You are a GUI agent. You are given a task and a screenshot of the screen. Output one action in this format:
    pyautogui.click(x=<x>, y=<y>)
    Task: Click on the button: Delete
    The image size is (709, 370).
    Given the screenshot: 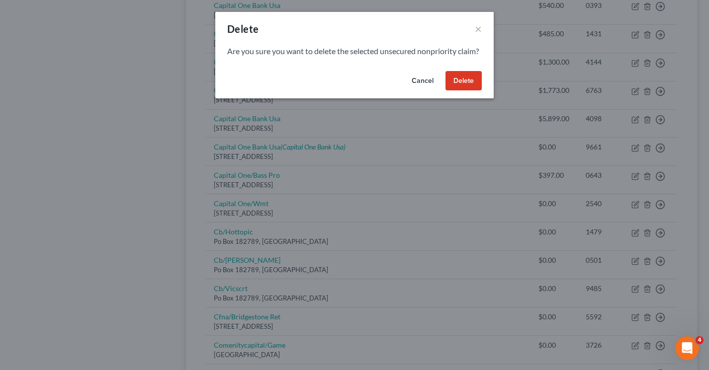 What is the action you would take?
    pyautogui.click(x=463, y=81)
    